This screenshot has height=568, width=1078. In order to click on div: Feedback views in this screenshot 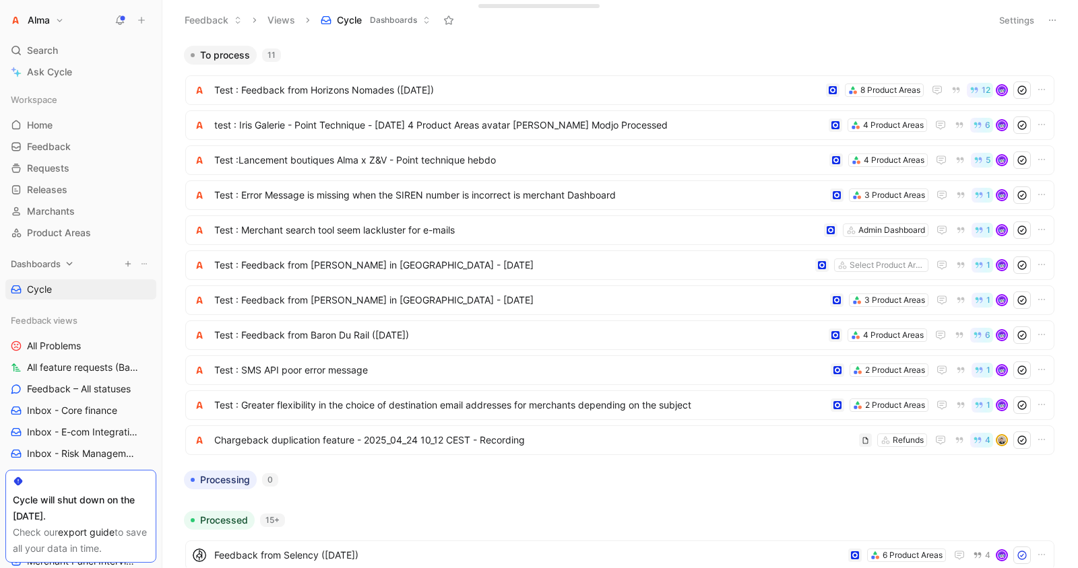, I will do `click(81, 321)`.